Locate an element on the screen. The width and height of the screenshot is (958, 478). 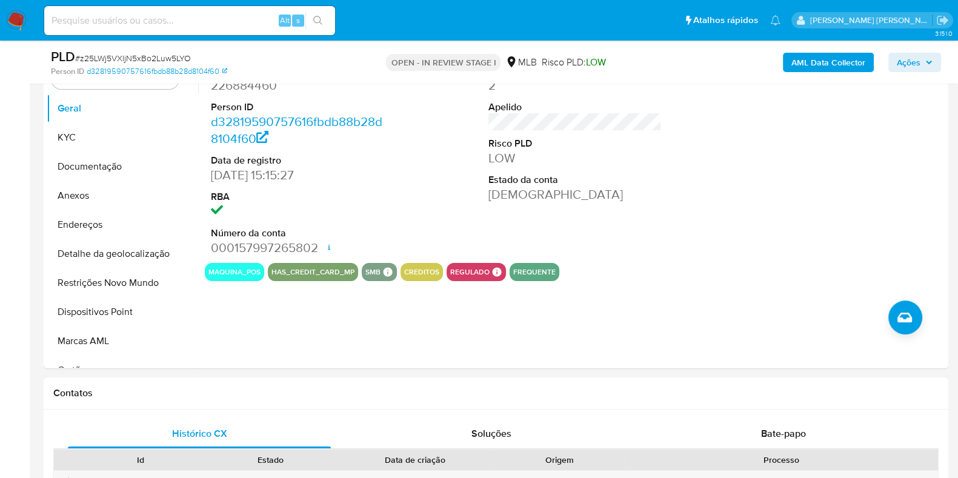
h1: Contatos is located at coordinates (496, 393).